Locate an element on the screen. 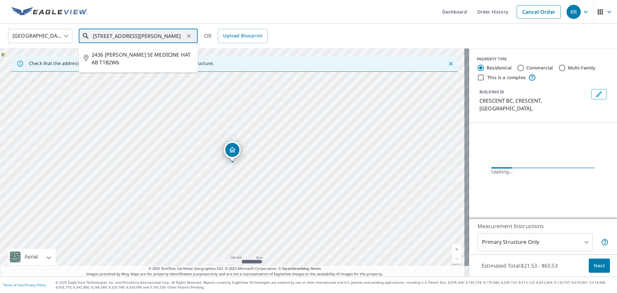 Image resolution: width=617 pixels, height=293 pixels. button: Next is located at coordinates (600, 266).